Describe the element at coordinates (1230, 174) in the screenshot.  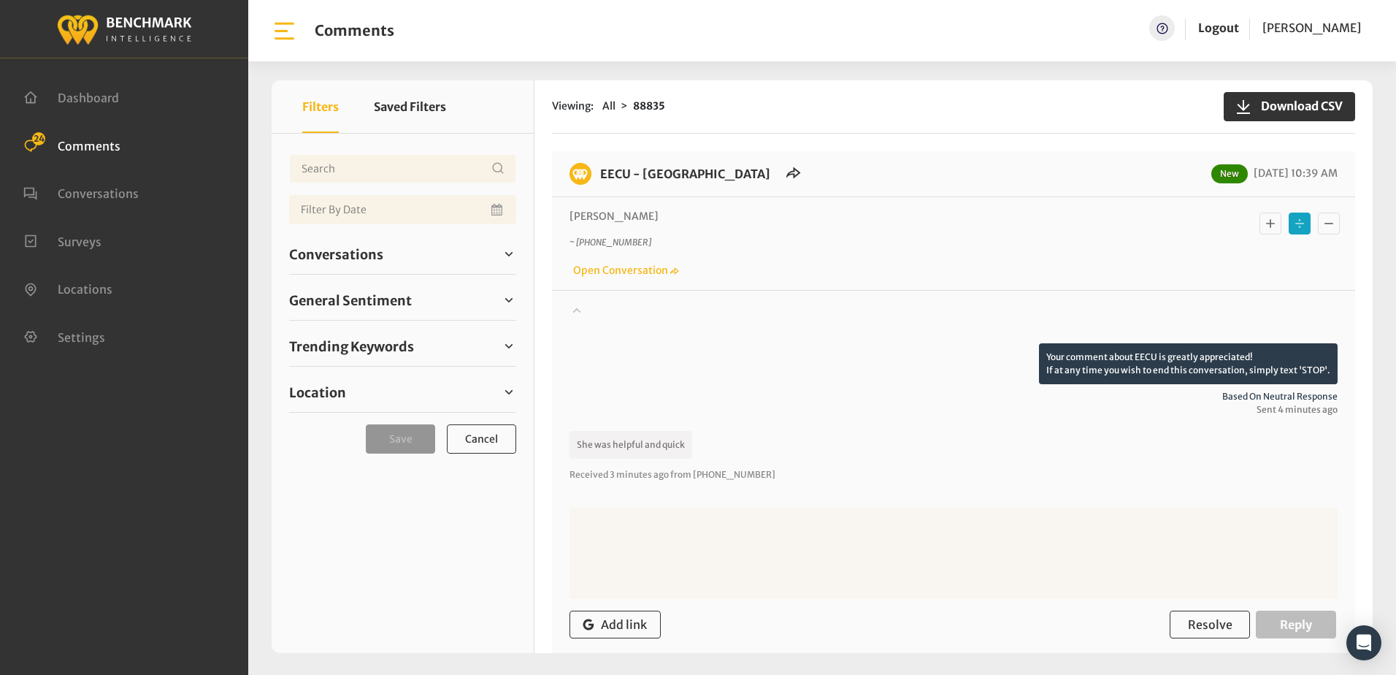
I see `span: New` at that location.